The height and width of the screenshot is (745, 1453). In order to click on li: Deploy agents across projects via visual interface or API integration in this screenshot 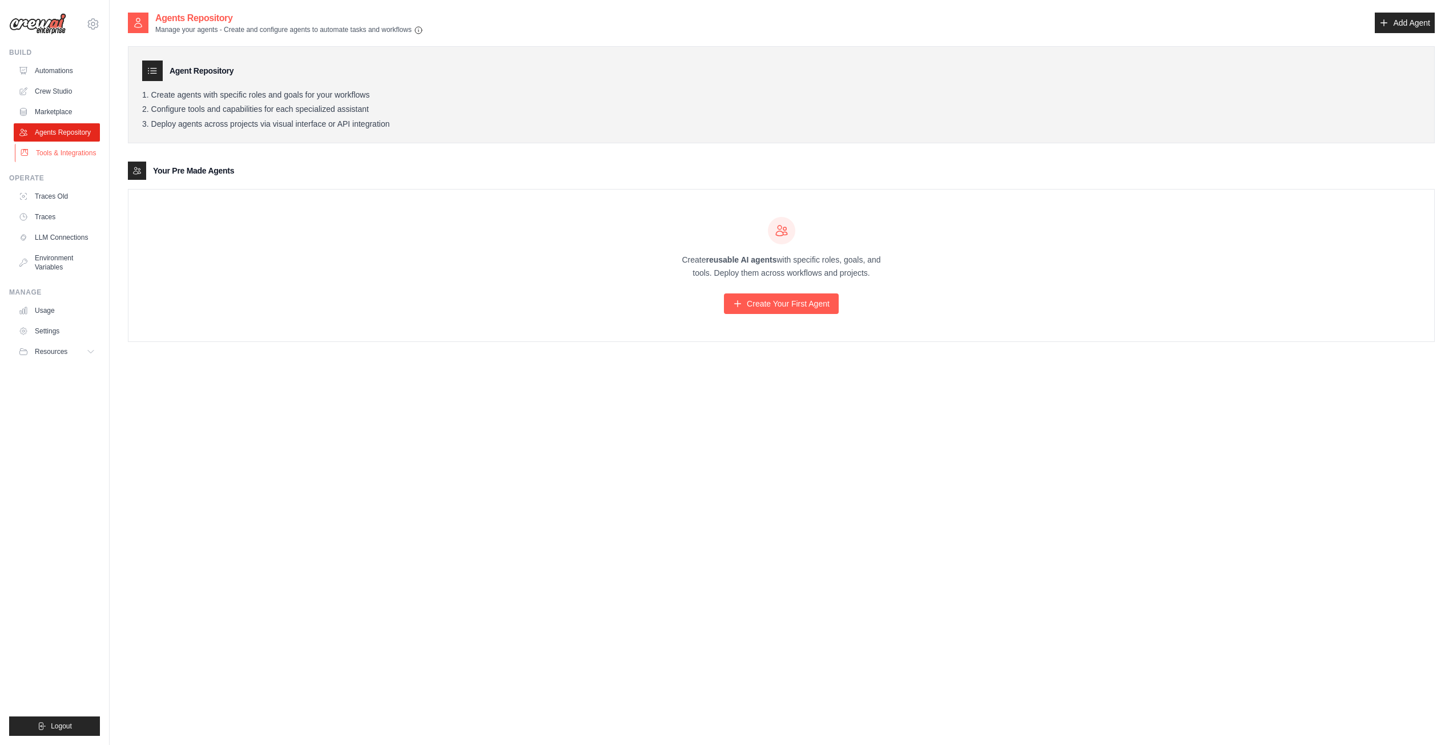, I will do `click(781, 124)`.